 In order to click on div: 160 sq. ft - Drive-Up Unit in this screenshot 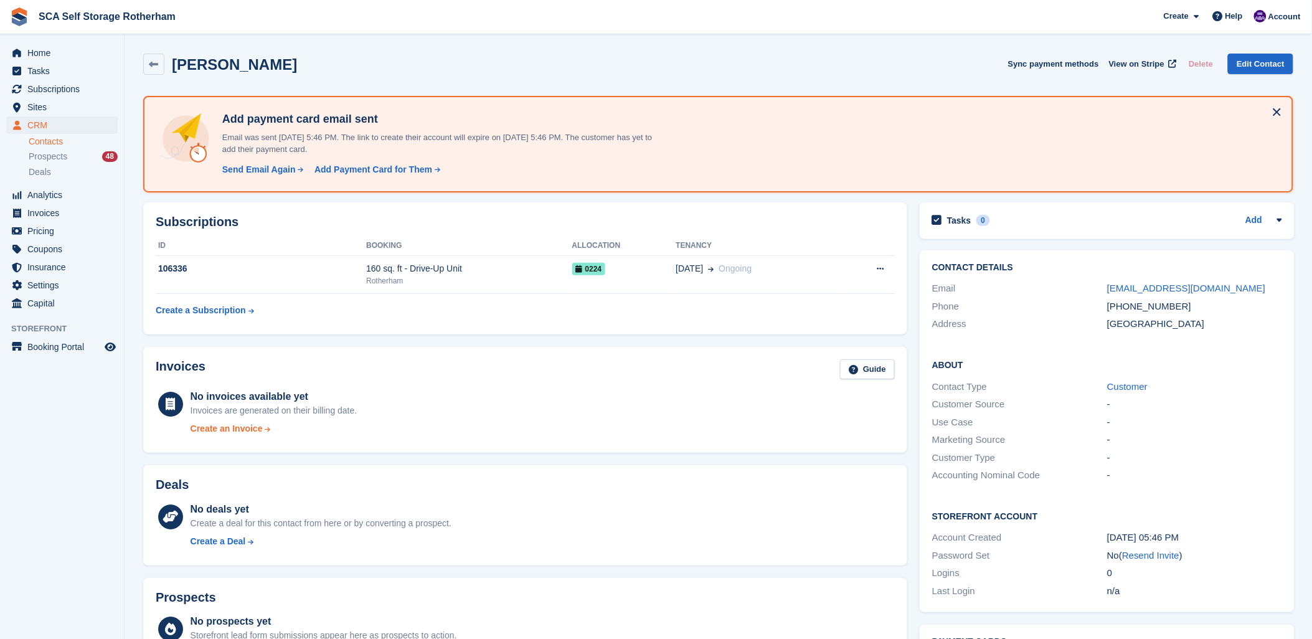, I will do `click(469, 268)`.